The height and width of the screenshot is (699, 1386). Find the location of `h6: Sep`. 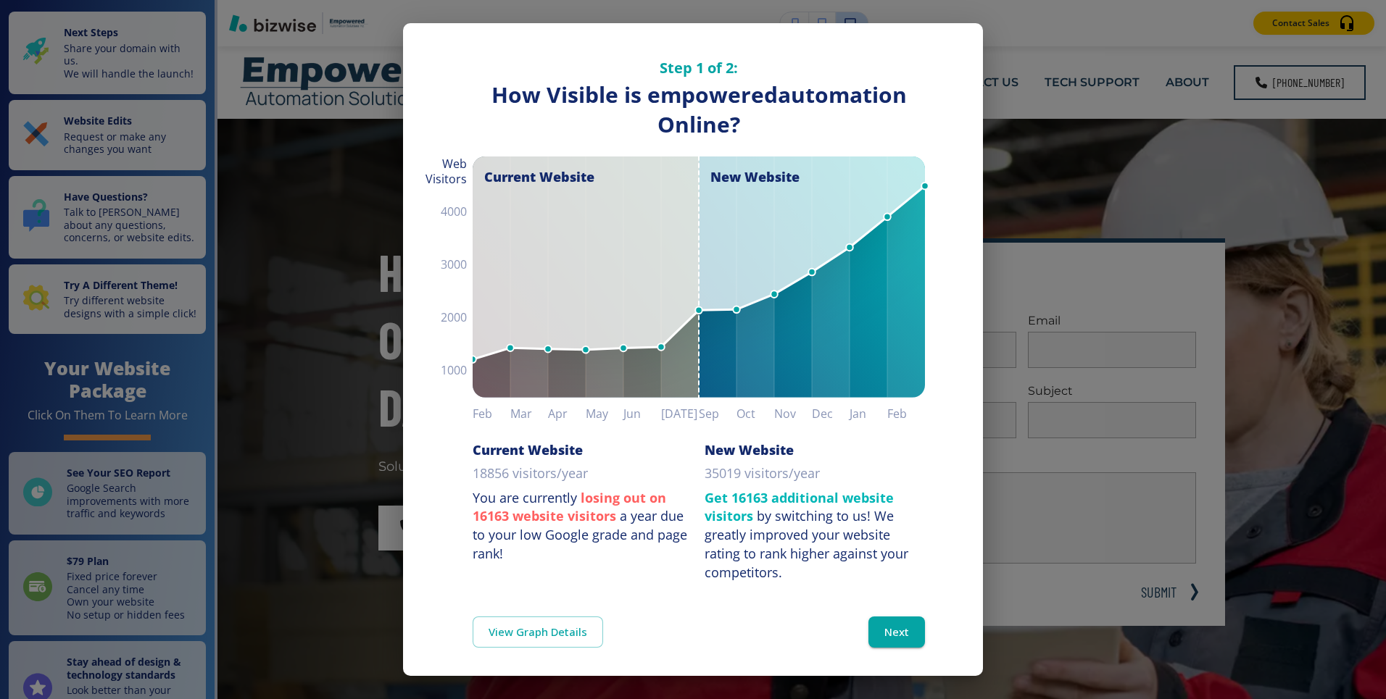

h6: Sep is located at coordinates (718, 414).